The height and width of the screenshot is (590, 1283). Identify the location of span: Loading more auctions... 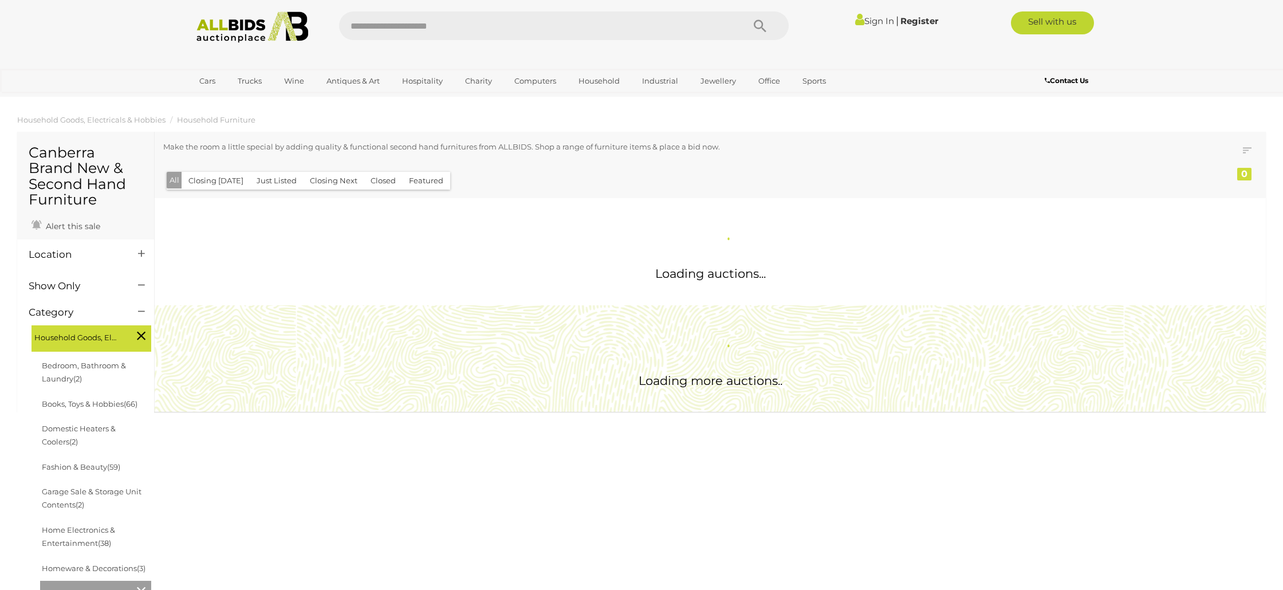
(710, 380).